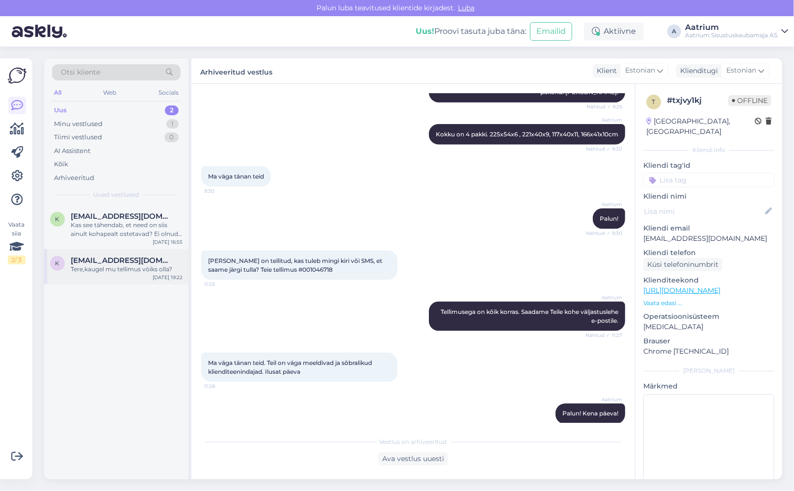  I want to click on span: Vestlus on arhiveeritud, so click(413, 442).